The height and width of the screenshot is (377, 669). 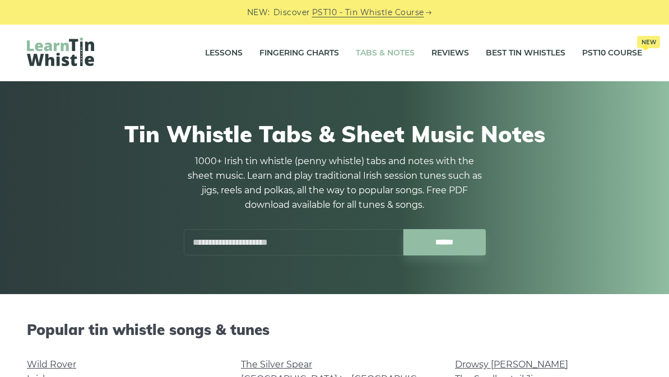 I want to click on a: Wild Rover, so click(x=52, y=364).